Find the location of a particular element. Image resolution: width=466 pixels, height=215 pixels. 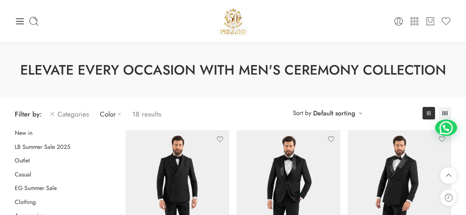

p: 18 results is located at coordinates (147, 114).